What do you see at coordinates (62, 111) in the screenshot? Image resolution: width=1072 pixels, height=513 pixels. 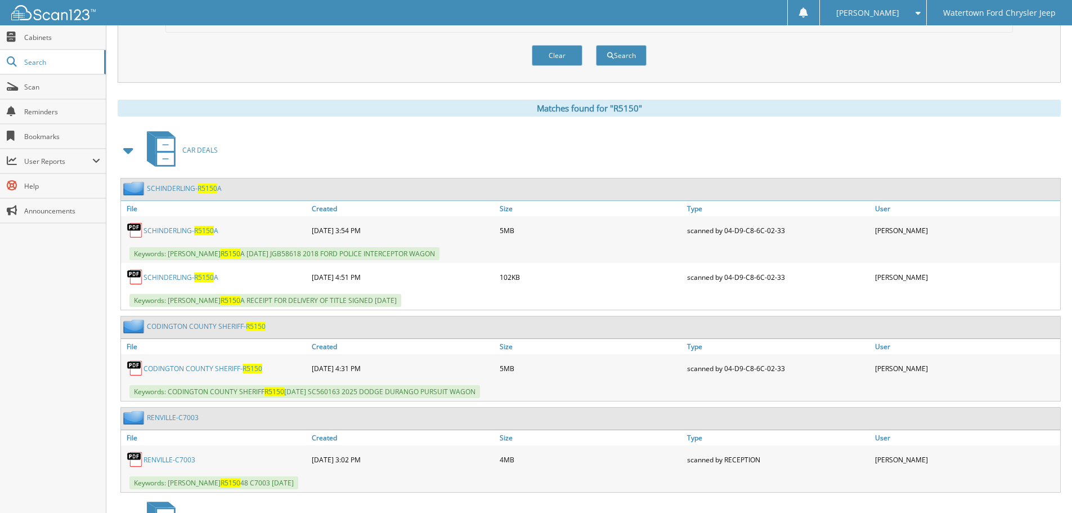 I see `span: Reminders` at bounding box center [62, 111].